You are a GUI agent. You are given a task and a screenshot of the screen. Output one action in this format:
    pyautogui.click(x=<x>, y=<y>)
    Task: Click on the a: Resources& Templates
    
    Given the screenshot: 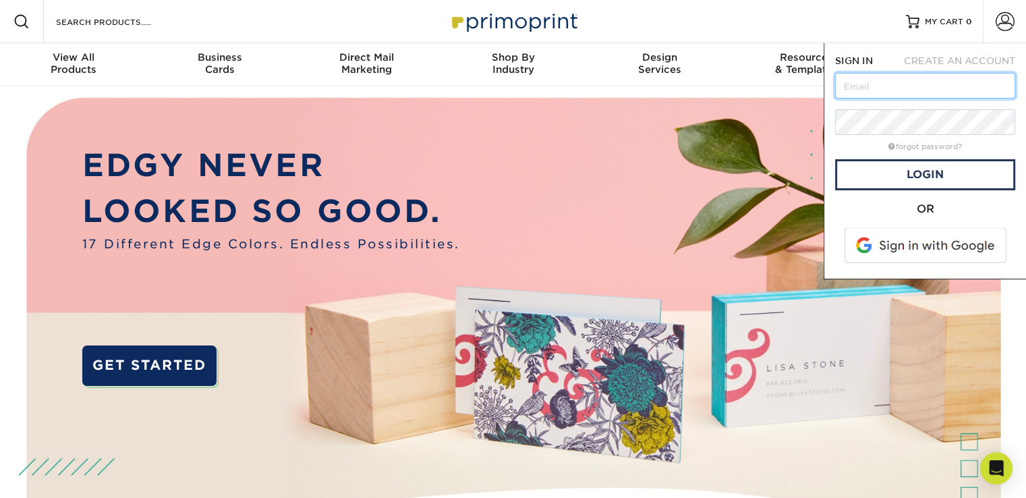 What is the action you would take?
    pyautogui.click(x=806, y=65)
    